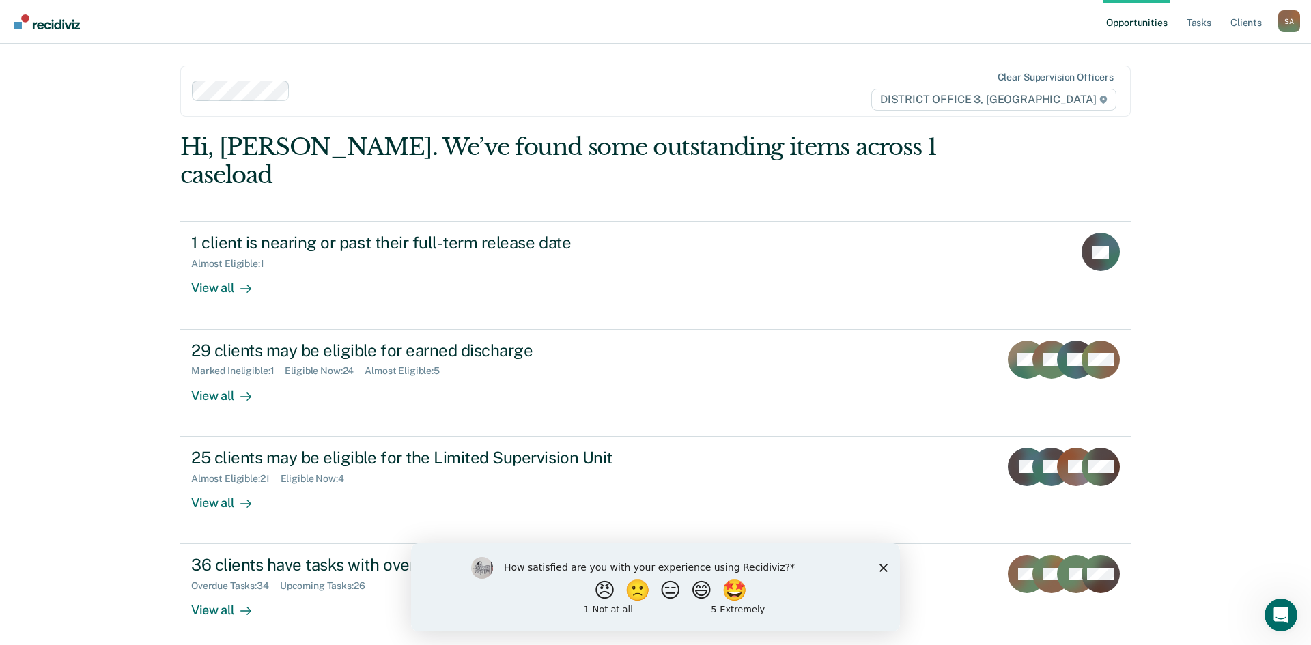  I want to click on div: 1 client is nearing or past their full-term release date, so click(431, 242).